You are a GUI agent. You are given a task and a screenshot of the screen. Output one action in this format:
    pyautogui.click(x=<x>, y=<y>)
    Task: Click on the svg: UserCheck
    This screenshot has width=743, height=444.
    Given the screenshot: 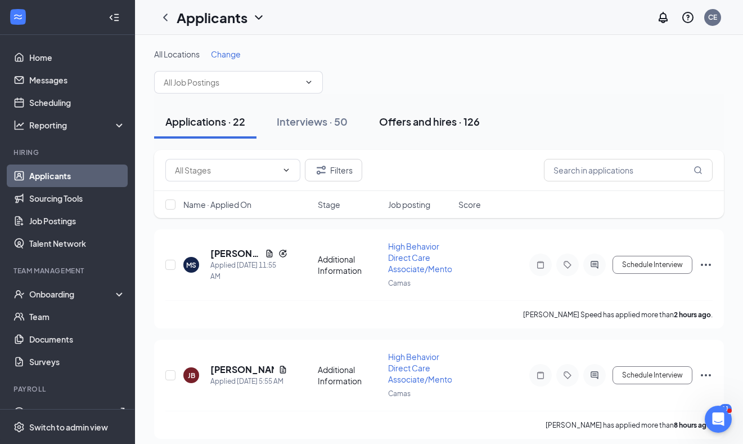 What is the action you would take?
    pyautogui.click(x=19, y=294)
    